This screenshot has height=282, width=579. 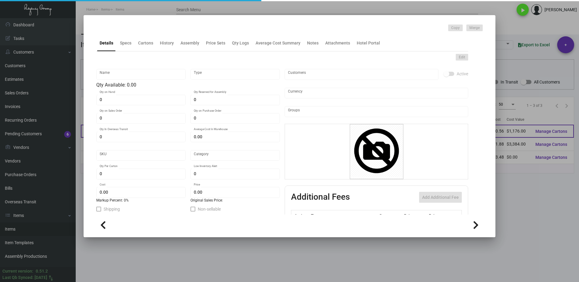 What do you see at coordinates (390, 216) in the screenshot?
I see `th: Cost` at bounding box center [390, 216].